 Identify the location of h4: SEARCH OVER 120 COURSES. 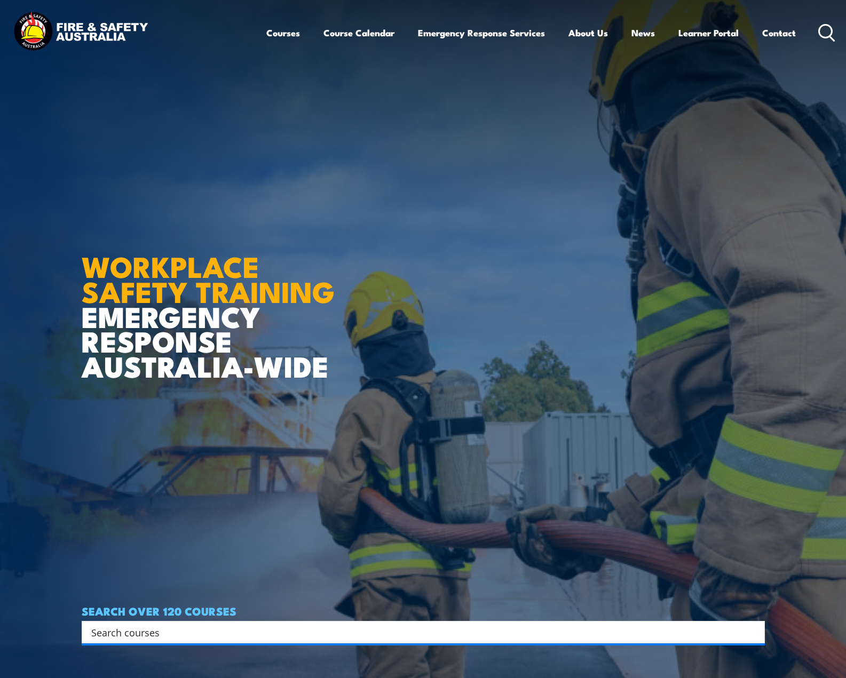
(423, 611).